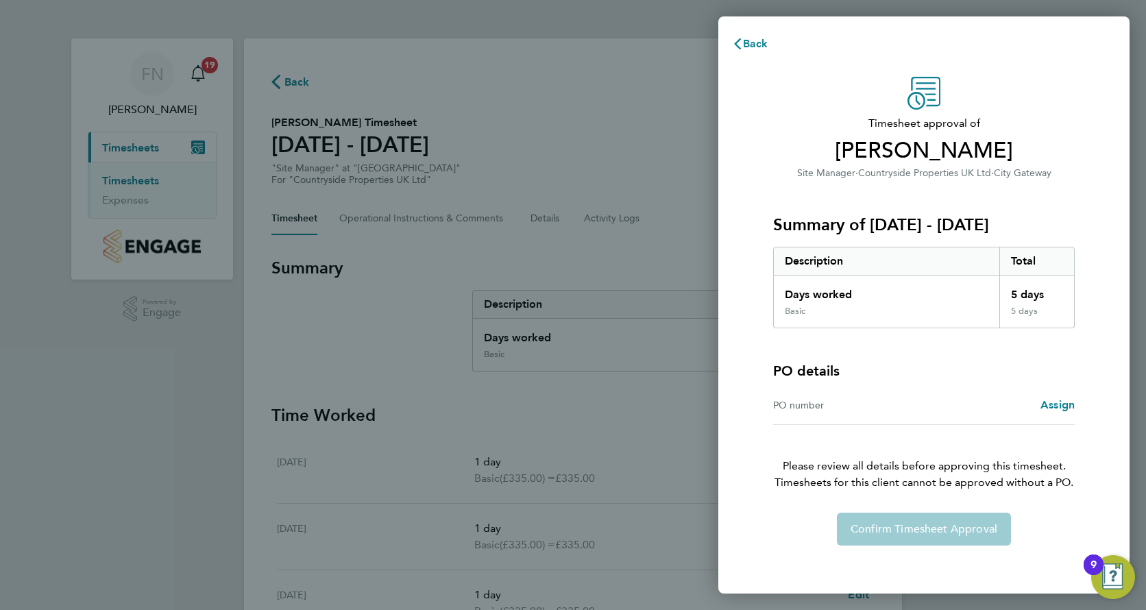  Describe the element at coordinates (848, 405) in the screenshot. I see `div: PO number` at that location.